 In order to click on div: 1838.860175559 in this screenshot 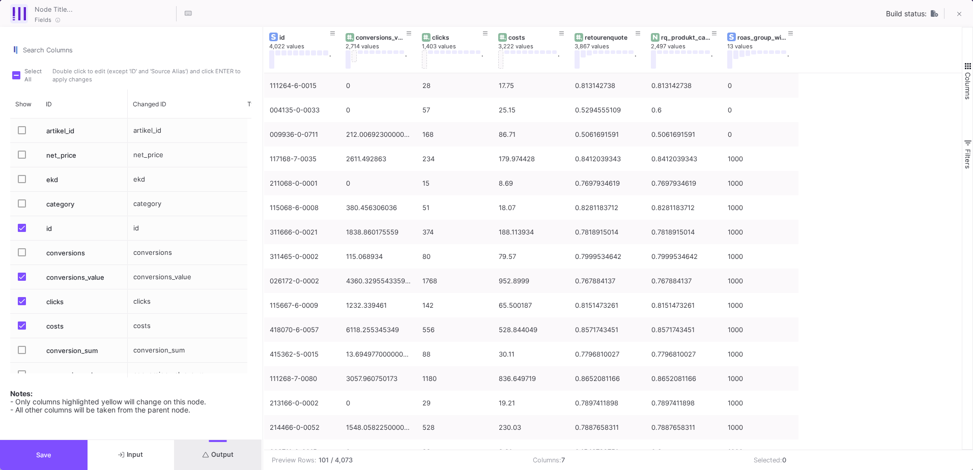, I will do `click(379, 232)`.